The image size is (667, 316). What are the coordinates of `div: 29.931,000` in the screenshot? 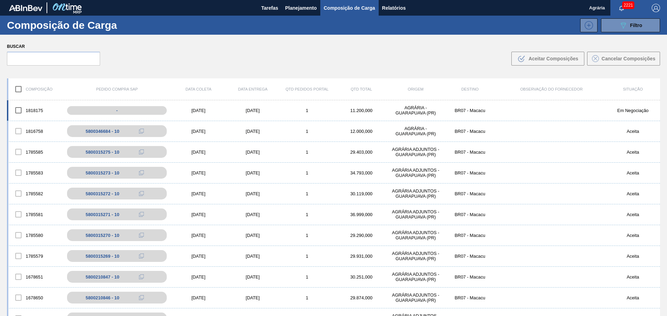 It's located at (361, 256).